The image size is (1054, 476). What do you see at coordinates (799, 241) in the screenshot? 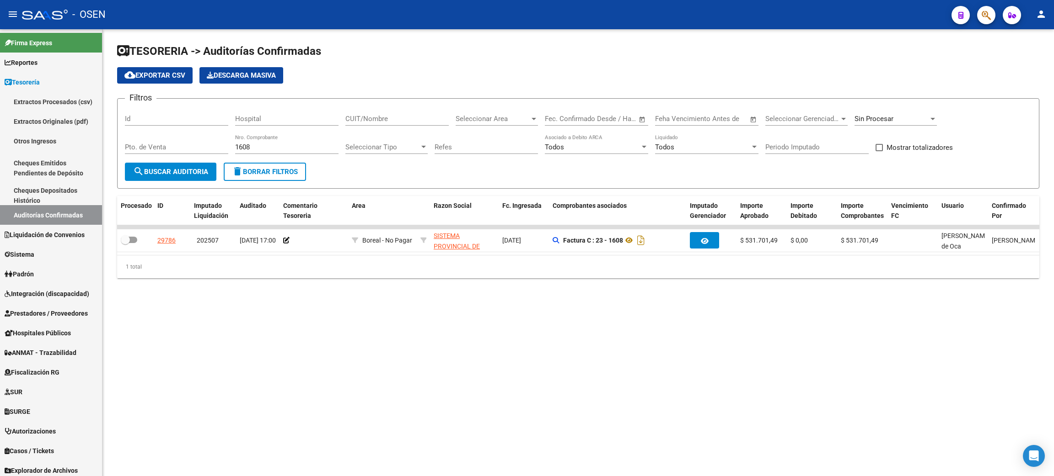
I see `span: $ 0,00` at bounding box center [799, 241].